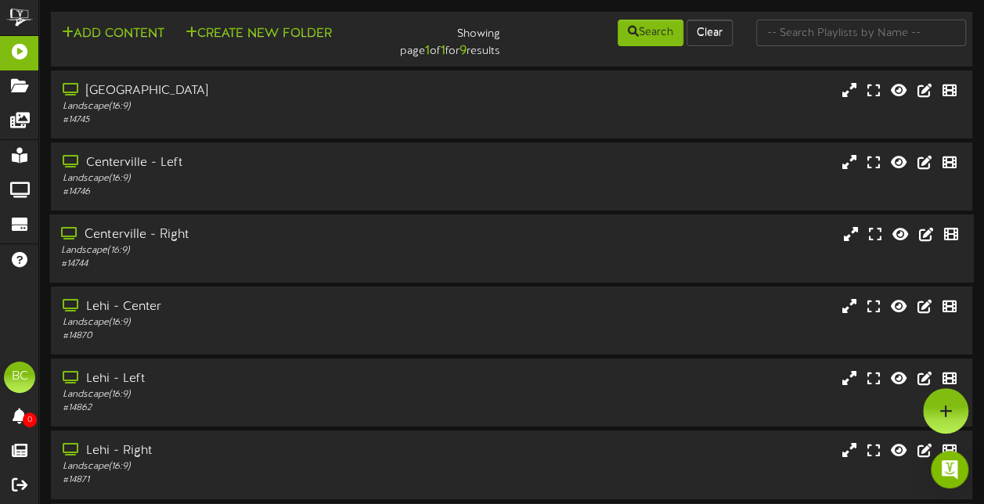 This screenshot has width=984, height=504. I want to click on div: # 14870, so click(243, 336).